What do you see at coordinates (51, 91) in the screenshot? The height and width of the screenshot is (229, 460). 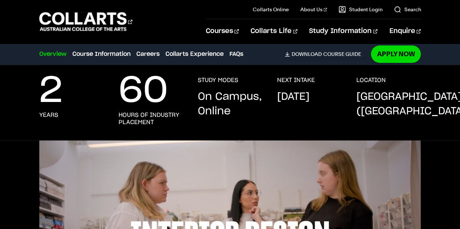 I see `p: 2` at bounding box center [51, 91].